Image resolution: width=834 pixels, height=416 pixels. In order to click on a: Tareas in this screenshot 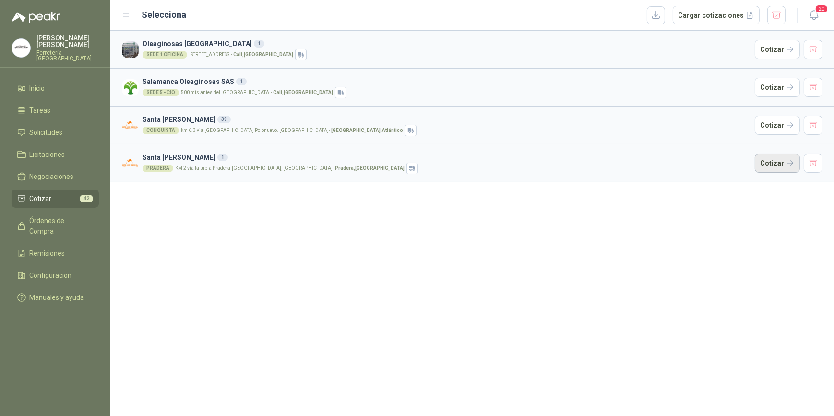, I will do `click(55, 110)`.